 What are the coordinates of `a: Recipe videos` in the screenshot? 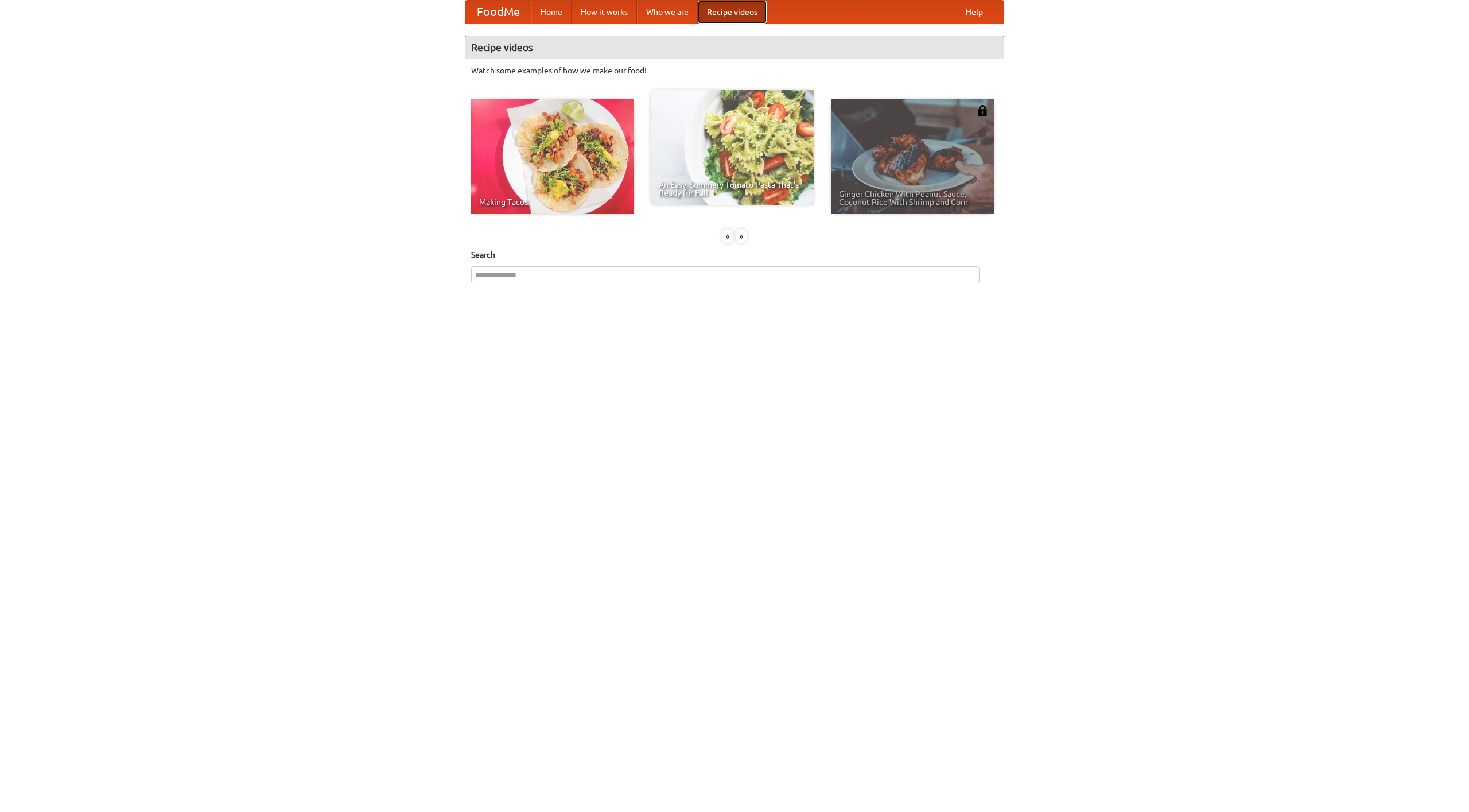 It's located at (732, 12).